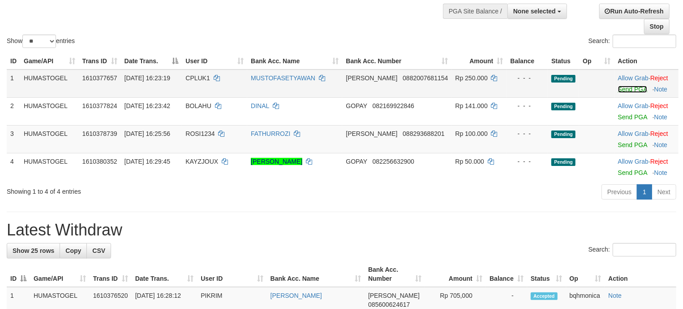 This screenshot has height=309, width=683. I want to click on td: 3, so click(13, 139).